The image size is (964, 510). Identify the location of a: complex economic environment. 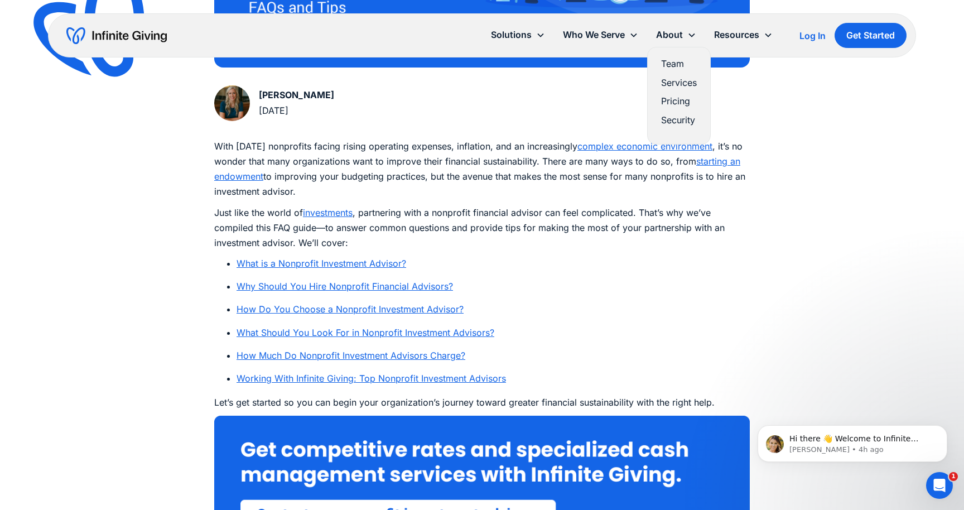
(645, 146).